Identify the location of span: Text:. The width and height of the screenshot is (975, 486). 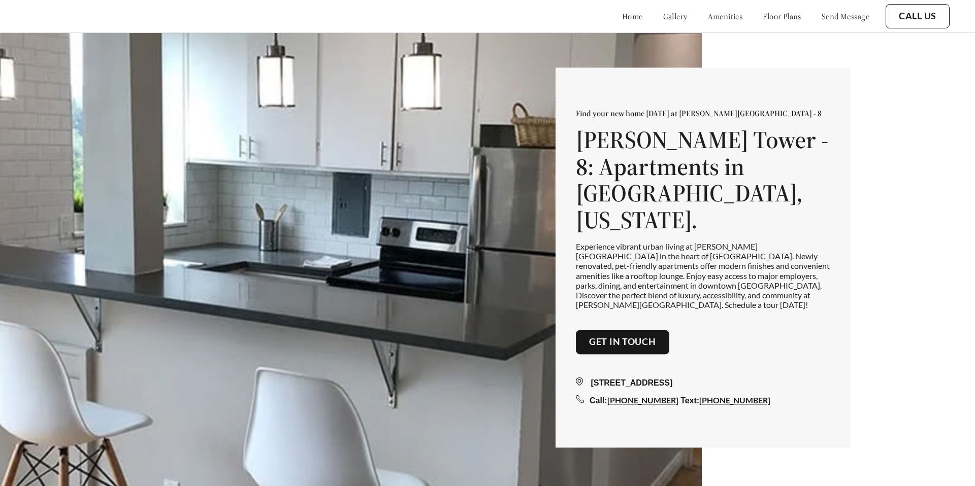
(690, 401).